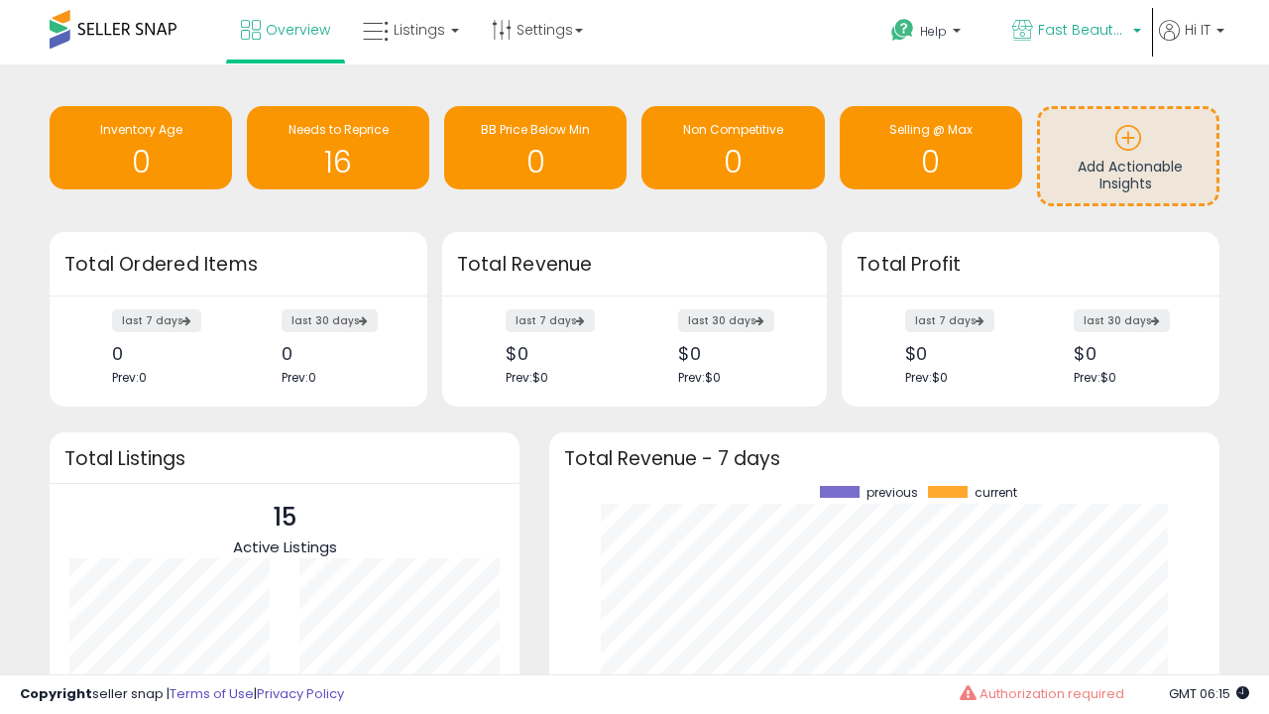 The image size is (1269, 714). What do you see at coordinates (1209, 693) in the screenshot?
I see `span: 2025-08-11 06:15 GMT` at bounding box center [1209, 693].